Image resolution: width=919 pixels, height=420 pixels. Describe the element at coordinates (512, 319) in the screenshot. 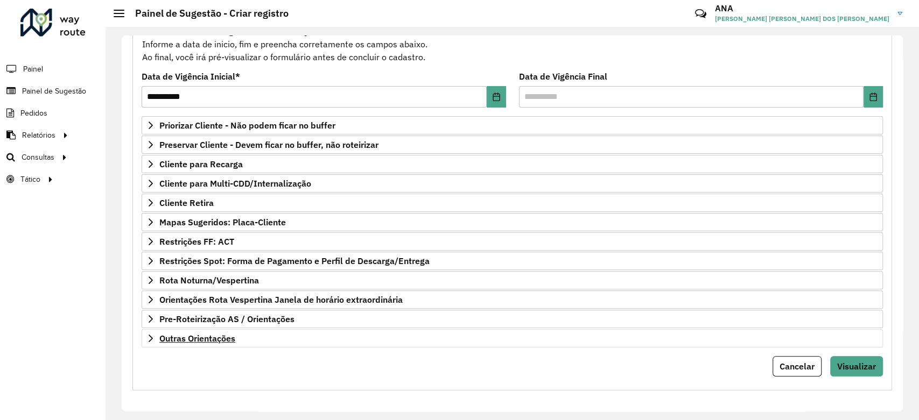

I see `a: Pre-Roteirização AS / Orientações` at that location.